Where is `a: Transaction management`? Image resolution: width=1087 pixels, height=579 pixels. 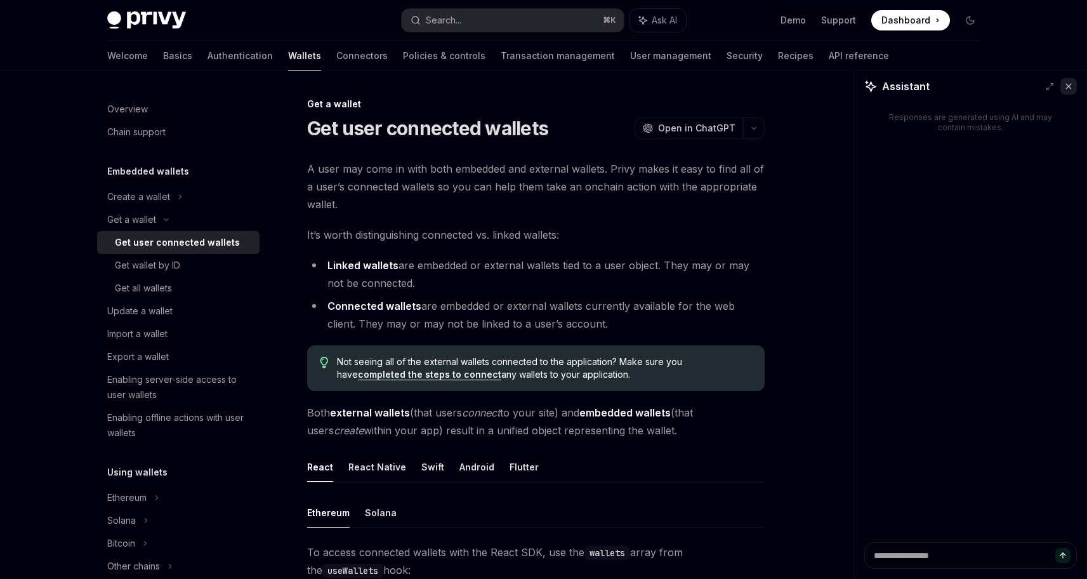 a: Transaction management is located at coordinates (558, 56).